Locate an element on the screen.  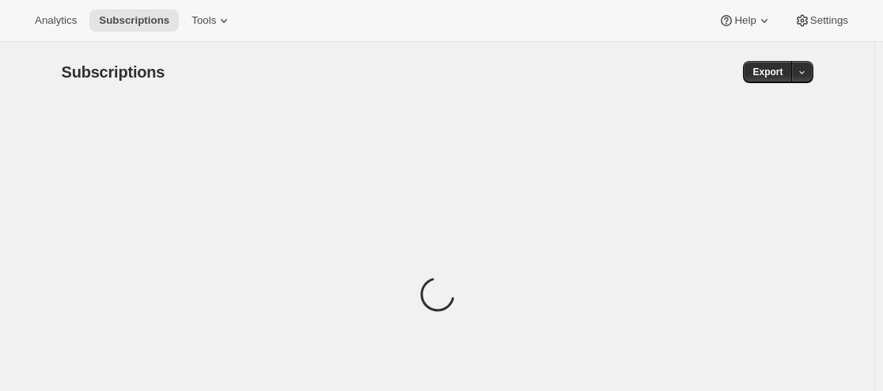
button: Analytics is located at coordinates (55, 21).